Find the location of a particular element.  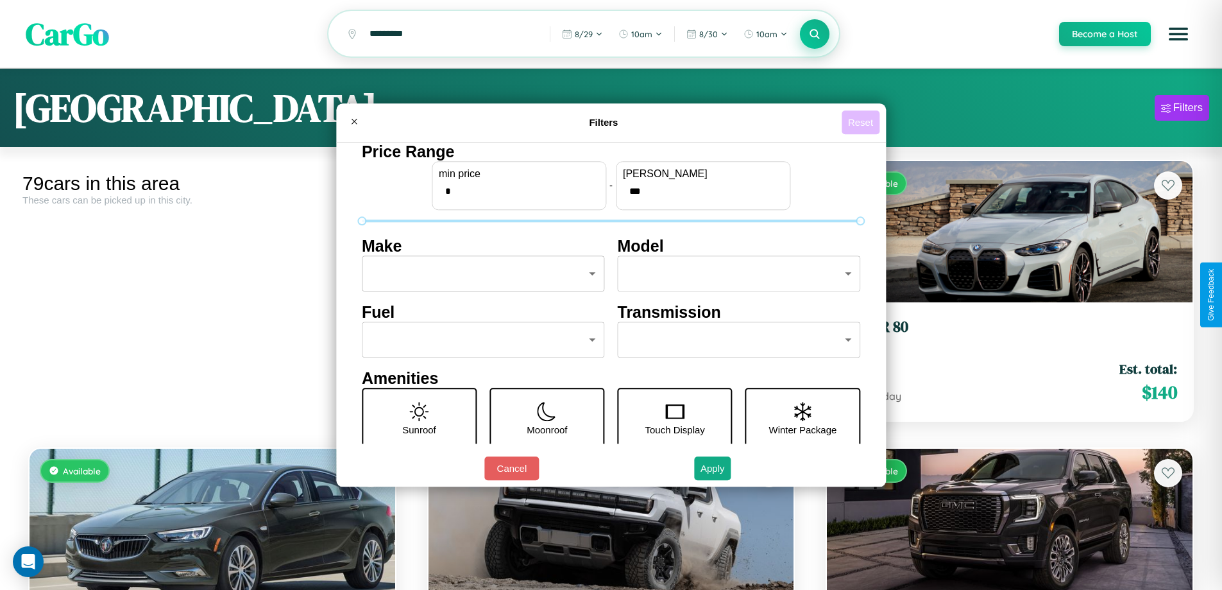

span: Available is located at coordinates (81, 470).